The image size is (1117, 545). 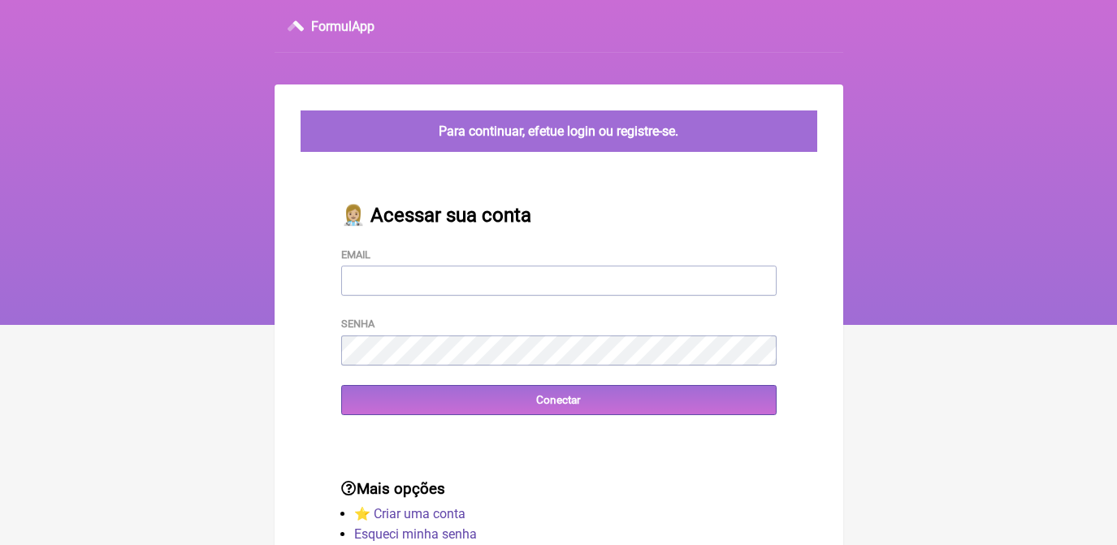 I want to click on label: Email, so click(x=356, y=254).